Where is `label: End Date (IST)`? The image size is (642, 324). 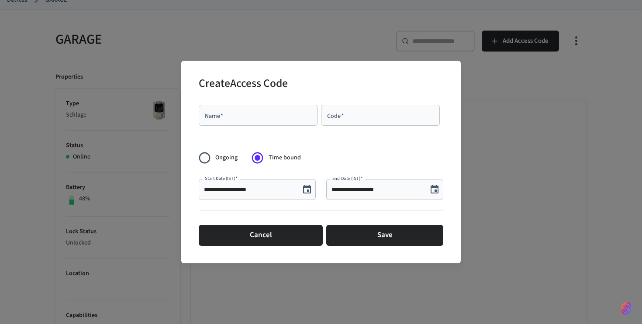
label: End Date (IST) is located at coordinates (347, 178).